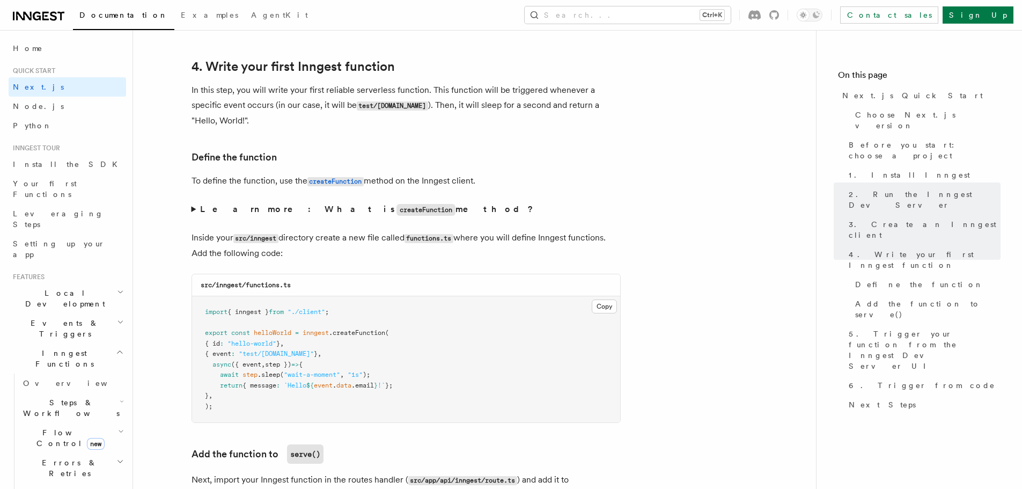 This screenshot has width=1022, height=489. I want to click on a: Sign Up, so click(978, 15).